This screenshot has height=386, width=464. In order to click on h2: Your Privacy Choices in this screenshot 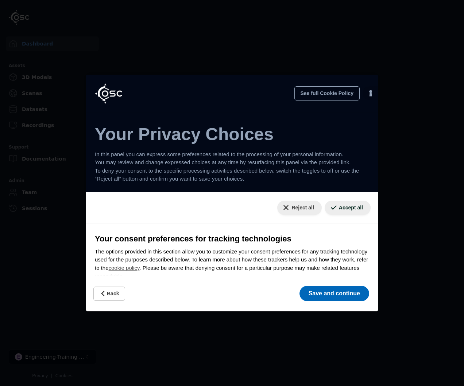, I will do `click(232, 135)`.